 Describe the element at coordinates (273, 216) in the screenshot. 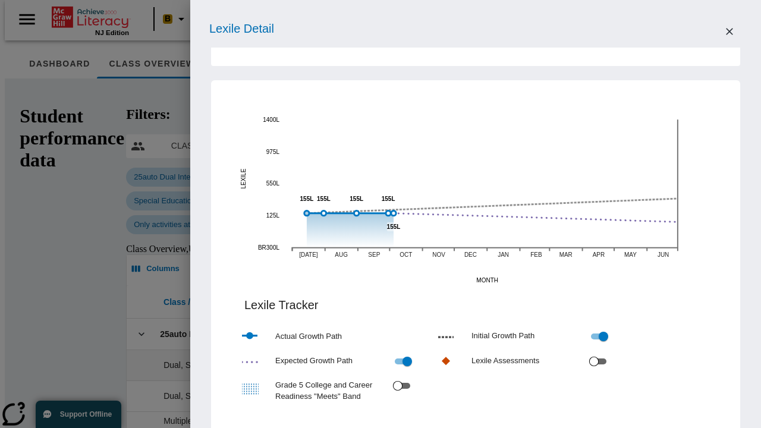

I see `text: 125L` at that location.